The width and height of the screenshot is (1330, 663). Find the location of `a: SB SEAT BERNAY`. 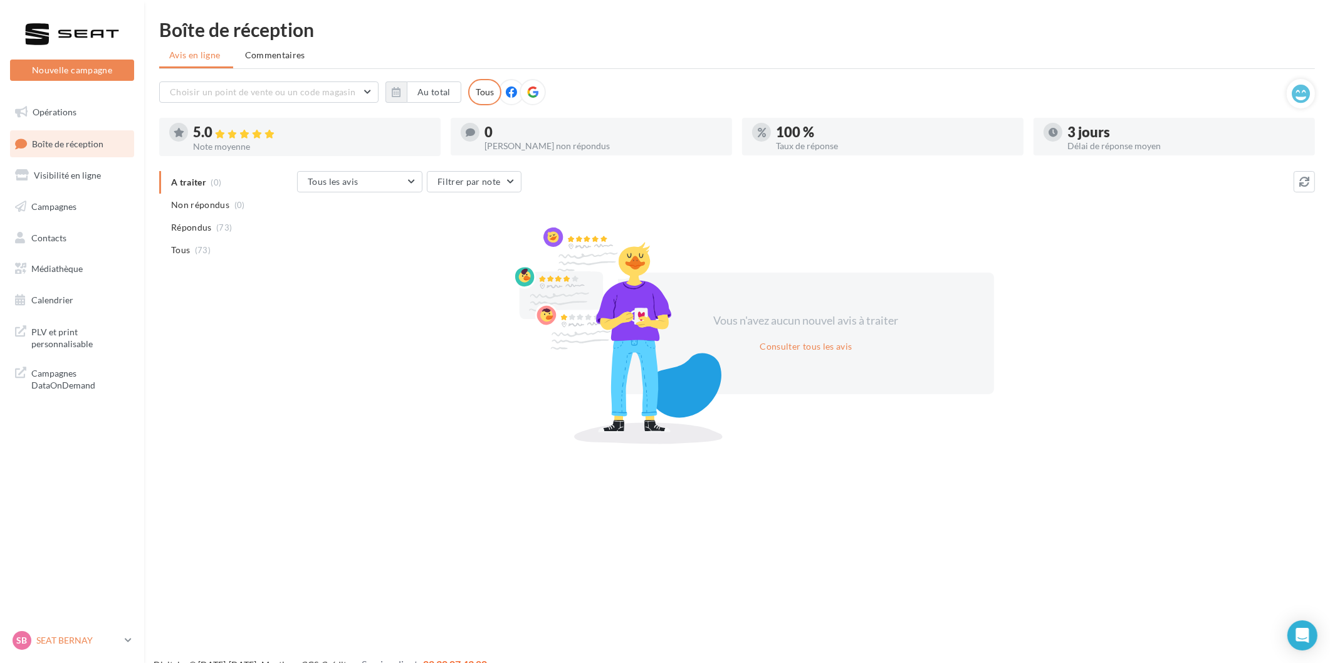

a: SB SEAT BERNAY is located at coordinates (72, 640).